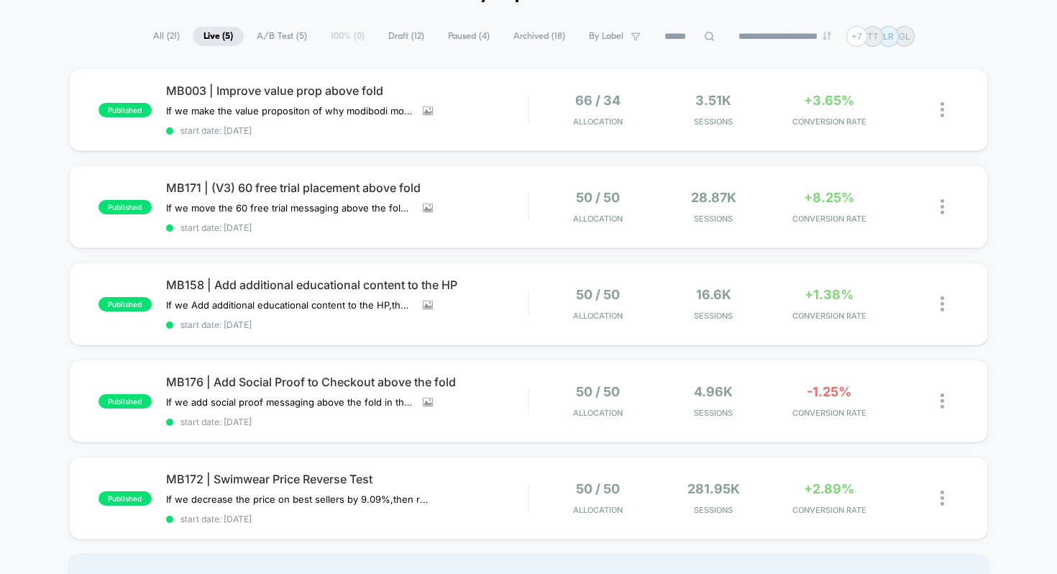  Describe the element at coordinates (713, 488) in the screenshot. I see `span: 281.95k` at that location.